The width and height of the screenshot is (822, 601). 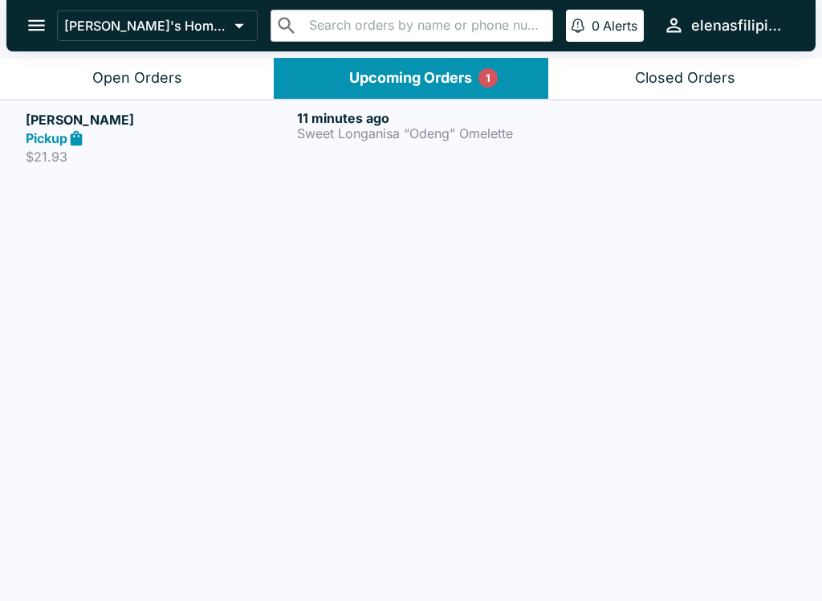 I want to click on div: Open Orders, so click(x=137, y=78).